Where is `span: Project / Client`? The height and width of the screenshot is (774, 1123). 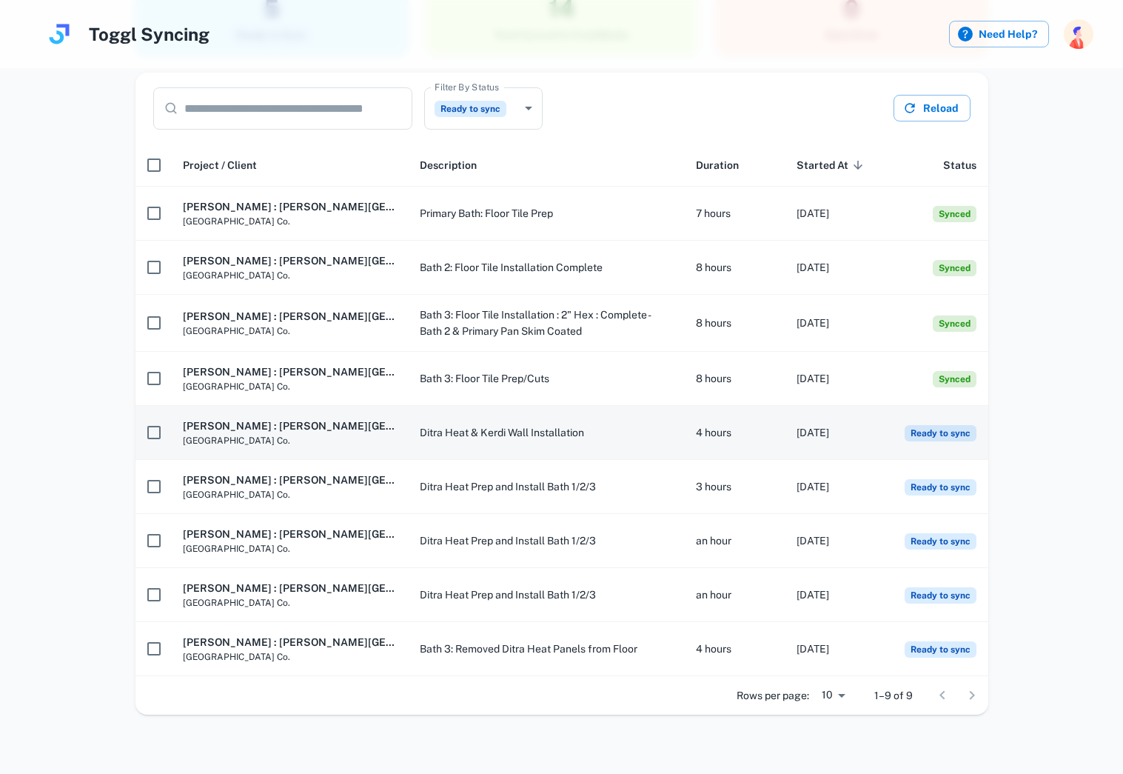 span: Project / Client is located at coordinates (220, 165).